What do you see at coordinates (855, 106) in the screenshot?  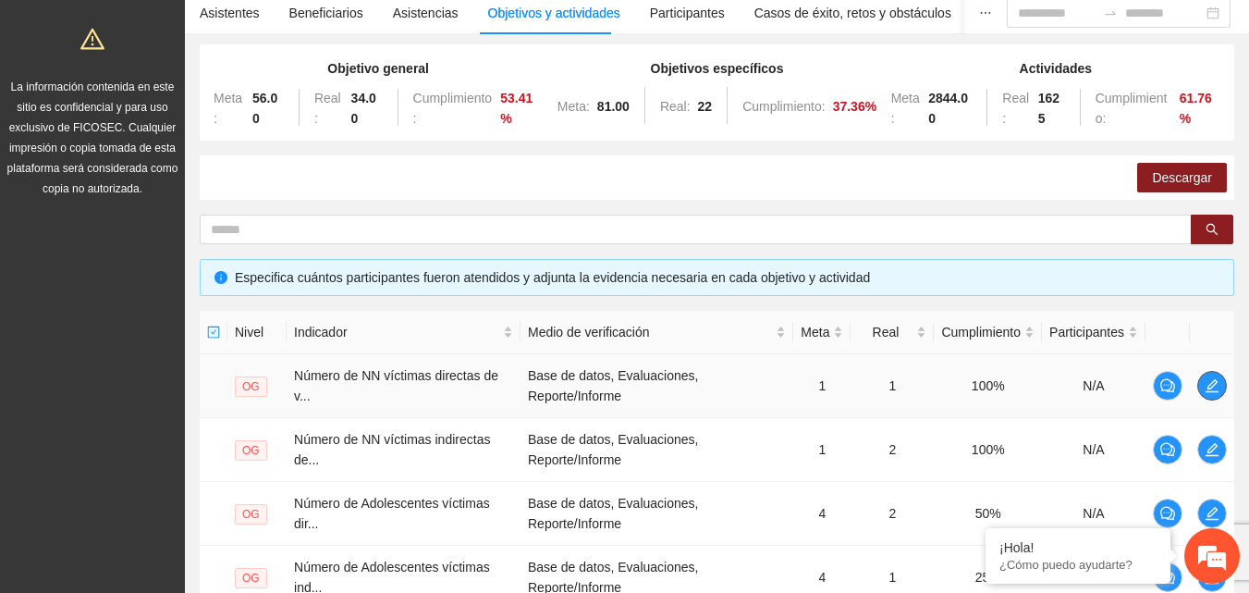 I see `strong: 37.36 %` at bounding box center [855, 106].